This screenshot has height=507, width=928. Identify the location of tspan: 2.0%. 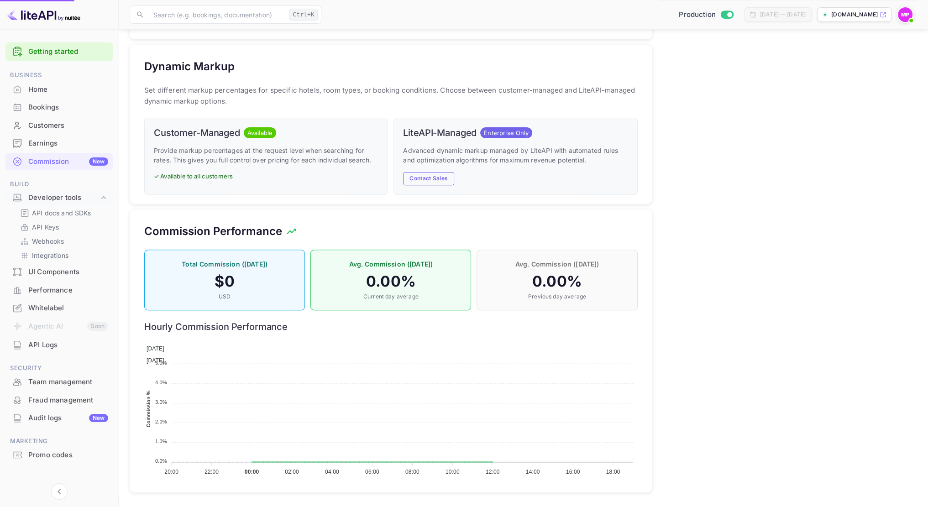
(161, 422).